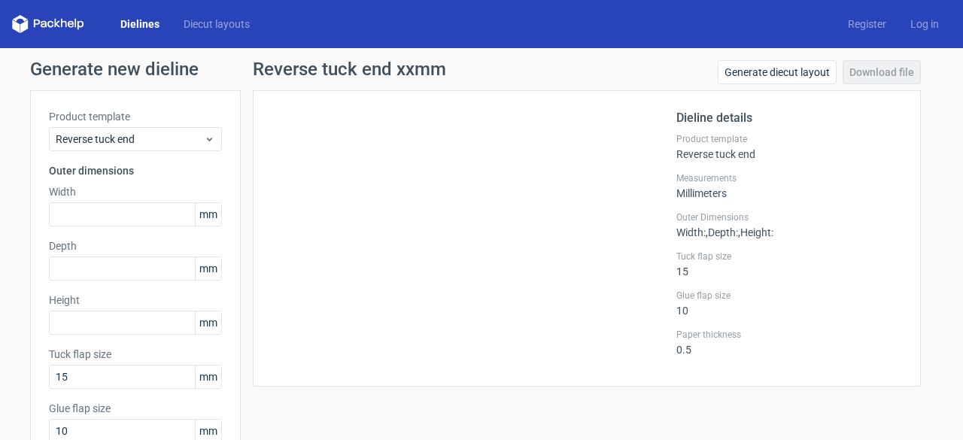 The image size is (963, 440). I want to click on span: , Depth :, so click(721, 232).